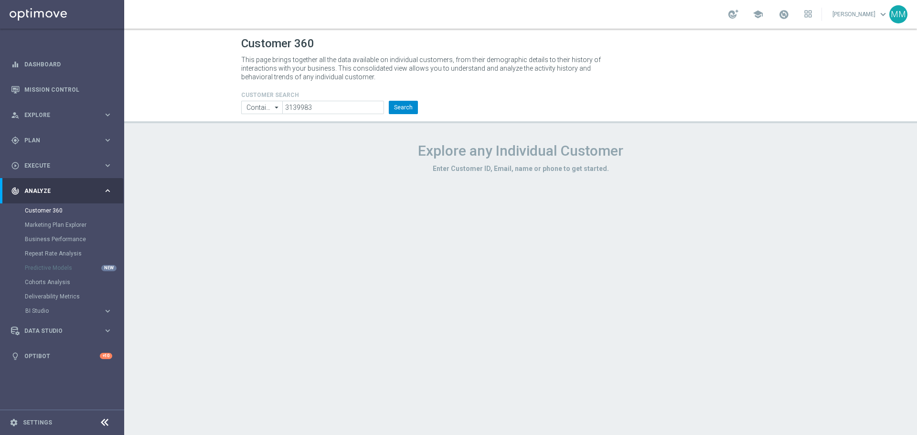 This screenshot has width=917, height=435. Describe the element at coordinates (74, 211) in the screenshot. I see `div: Customer 360` at that location.